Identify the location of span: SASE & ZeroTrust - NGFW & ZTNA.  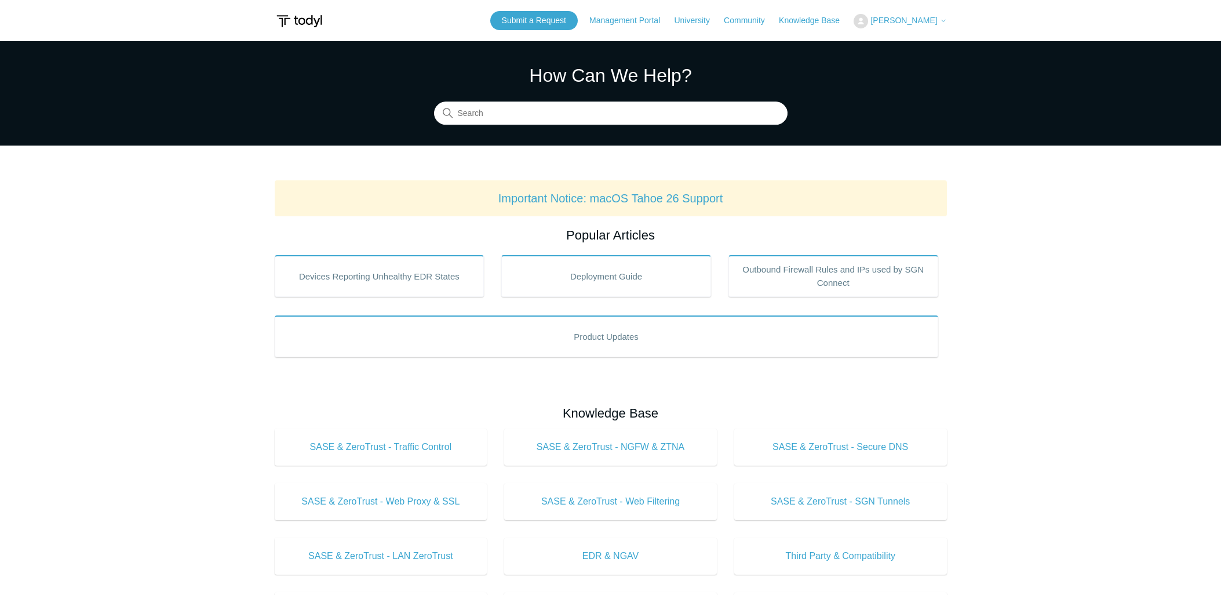
(610, 447).